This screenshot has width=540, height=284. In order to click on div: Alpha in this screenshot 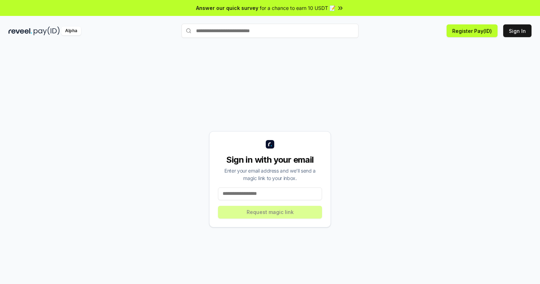, I will do `click(71, 31)`.